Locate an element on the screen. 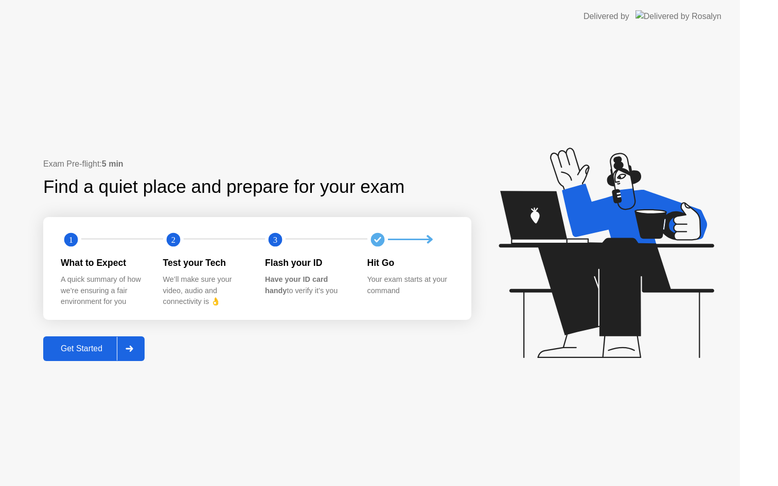 The height and width of the screenshot is (486, 778). div: Find a quiet place and prepare for your exam is located at coordinates (224, 187).